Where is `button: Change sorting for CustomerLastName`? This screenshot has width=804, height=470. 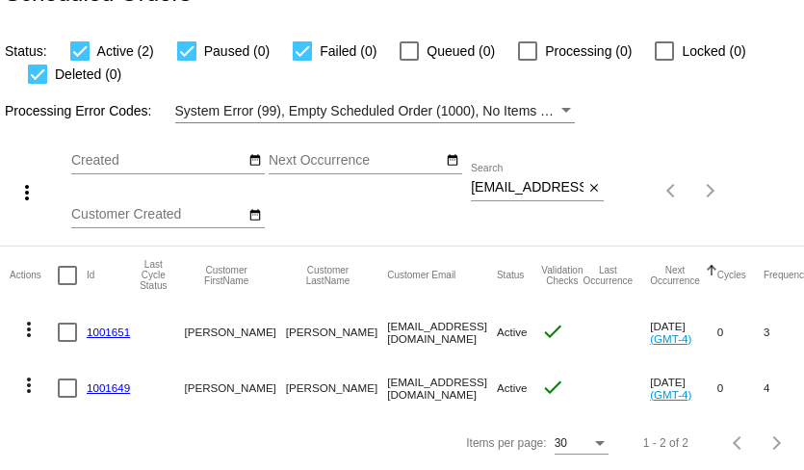 button: Change sorting for CustomerLastName is located at coordinates (327, 275).